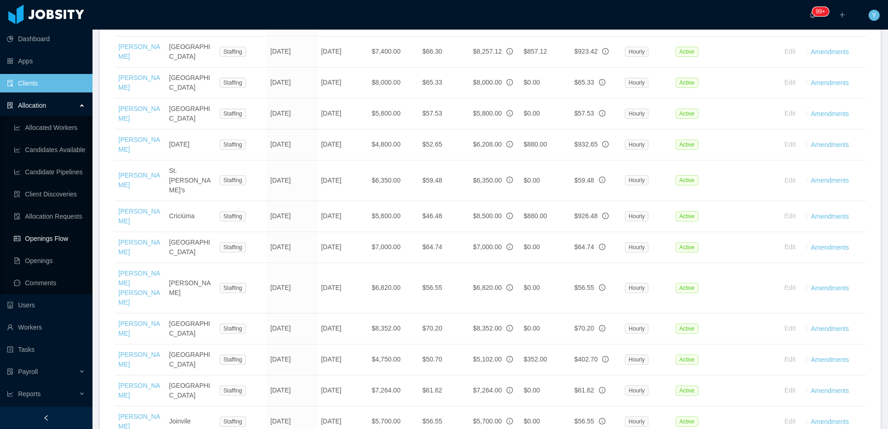  Describe the element at coordinates (46, 305) in the screenshot. I see `a: icon: robotUsers` at that location.